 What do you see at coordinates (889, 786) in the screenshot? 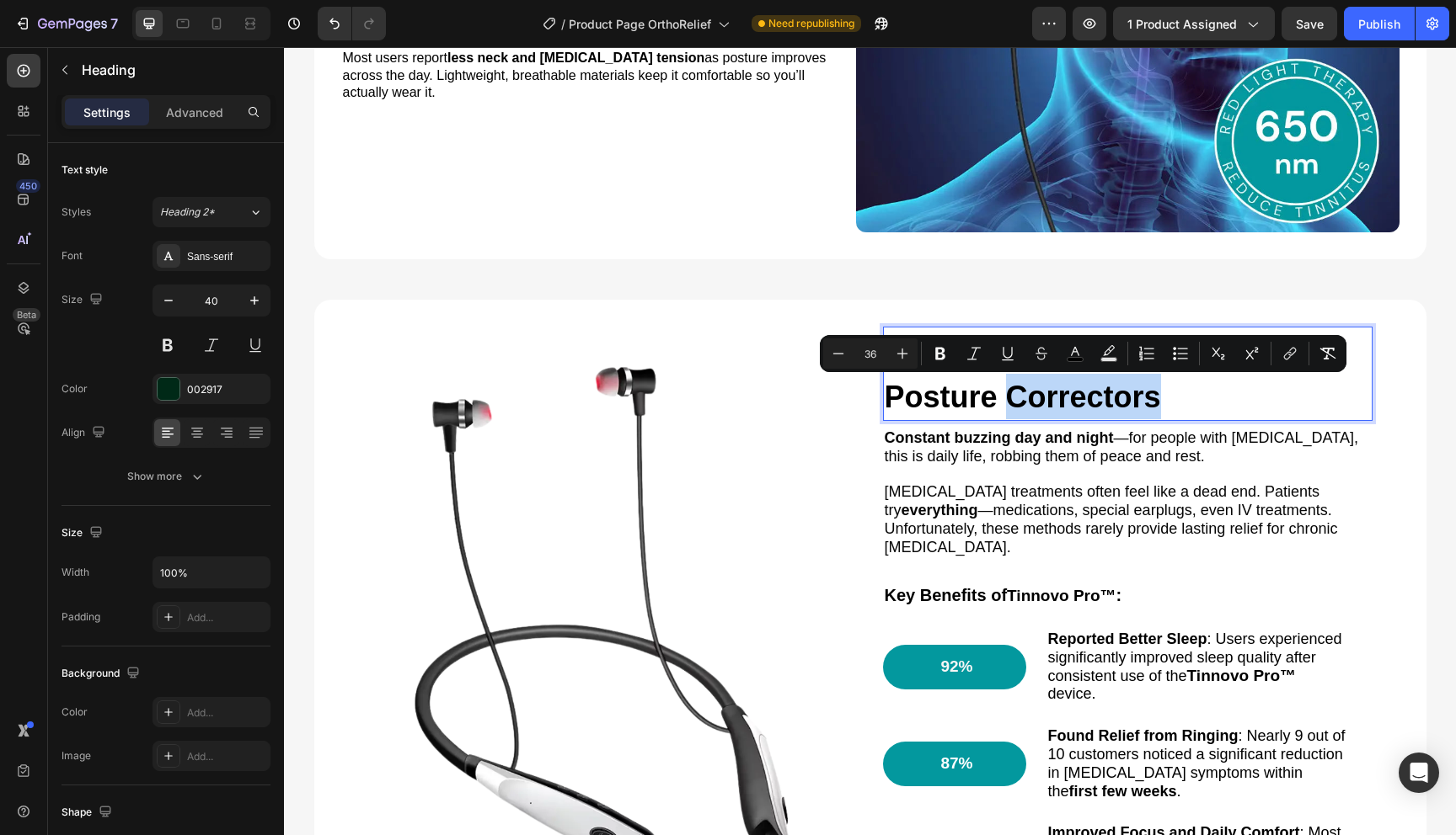
I see `strong: Improved Focus and Daily Comfort` at bounding box center [889, 786].